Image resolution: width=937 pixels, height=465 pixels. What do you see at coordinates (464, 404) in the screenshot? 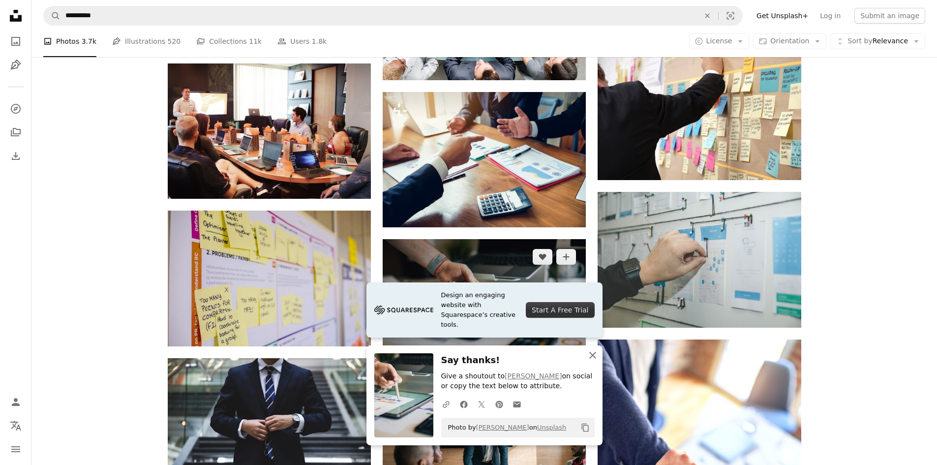
I see `a: Share on Facebook` at bounding box center [464, 404].